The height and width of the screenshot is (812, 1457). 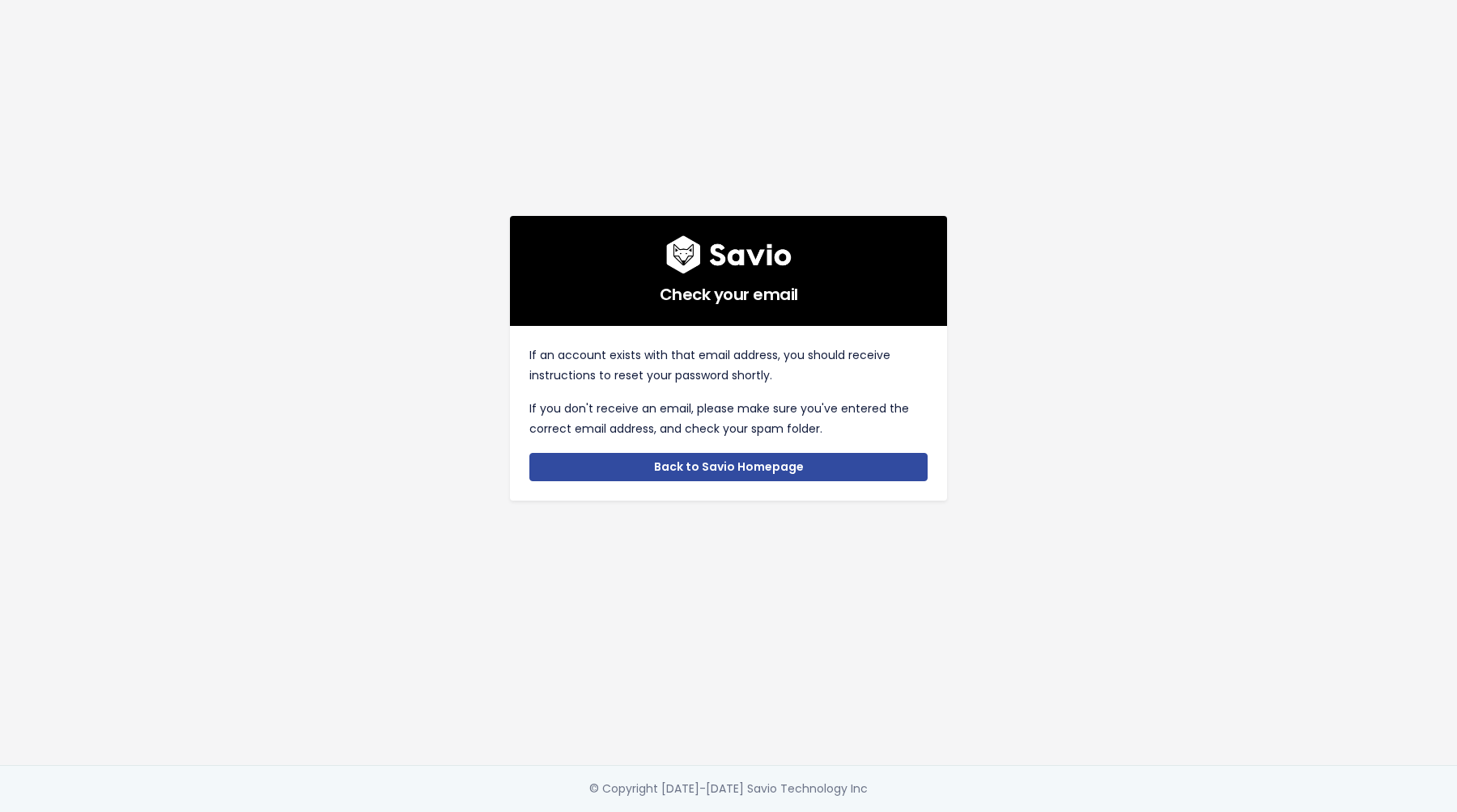 I want to click on h5: Check your email, so click(x=728, y=290).